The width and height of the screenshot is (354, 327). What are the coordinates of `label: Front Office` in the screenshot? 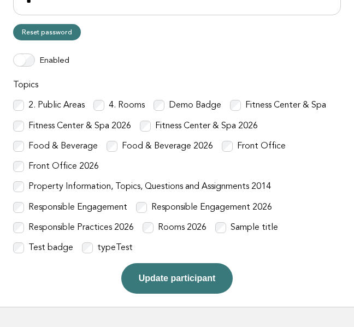 It's located at (261, 146).